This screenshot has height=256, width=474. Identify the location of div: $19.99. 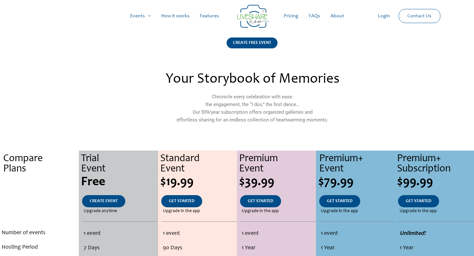
(198, 182).